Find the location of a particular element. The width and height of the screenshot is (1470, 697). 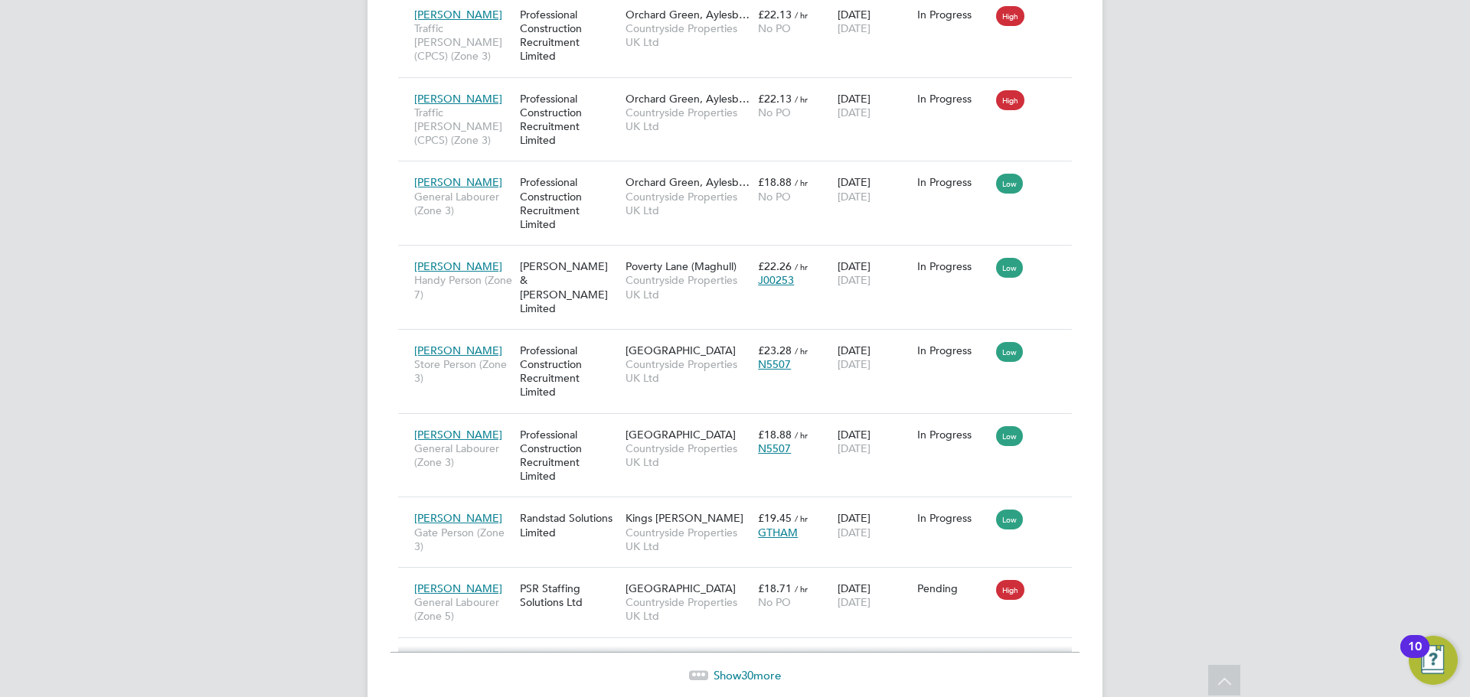

span: 30 is located at coordinates (747, 675).